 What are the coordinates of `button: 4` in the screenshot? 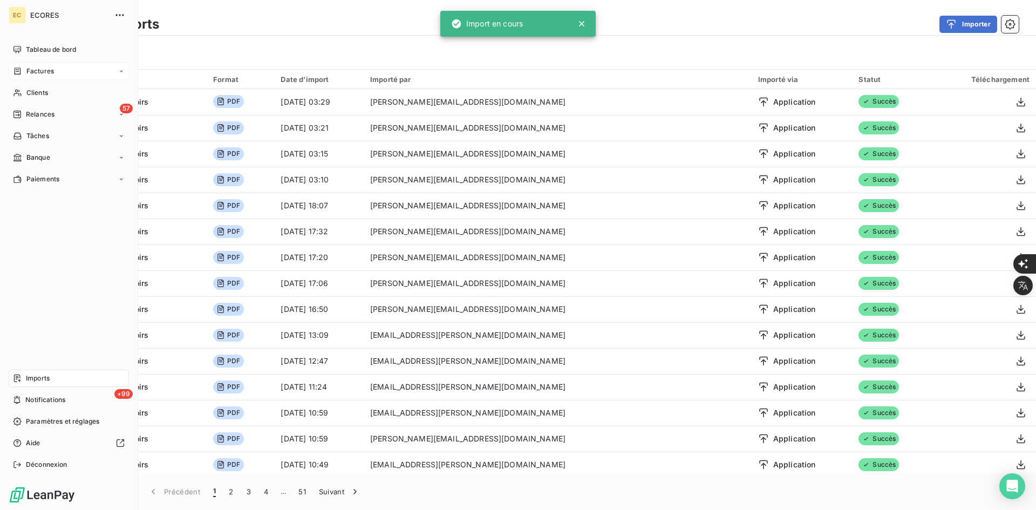 It's located at (266, 492).